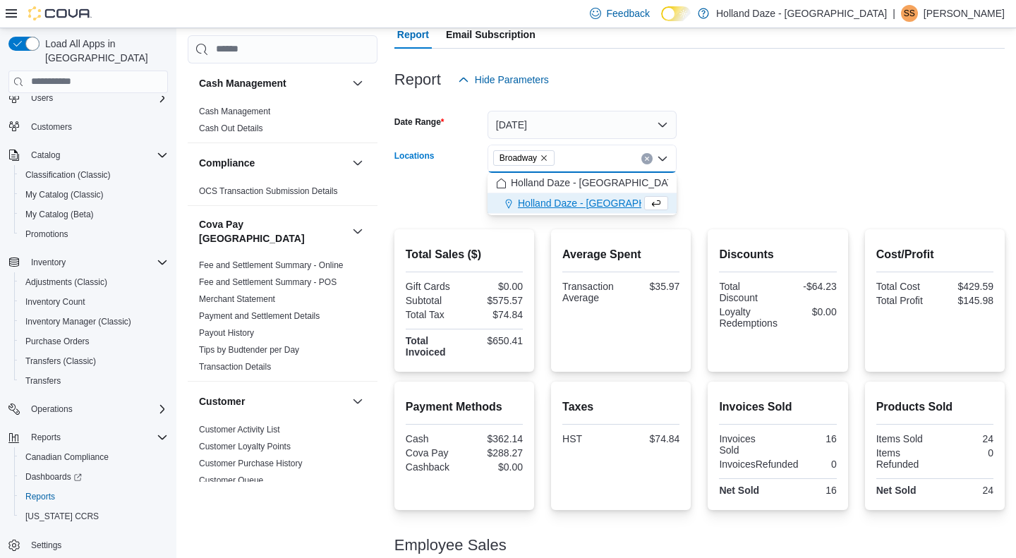 The width and height of the screenshot is (1016, 558). Describe the element at coordinates (59, 215) in the screenshot. I see `span: My Catalog (Beta)` at that location.